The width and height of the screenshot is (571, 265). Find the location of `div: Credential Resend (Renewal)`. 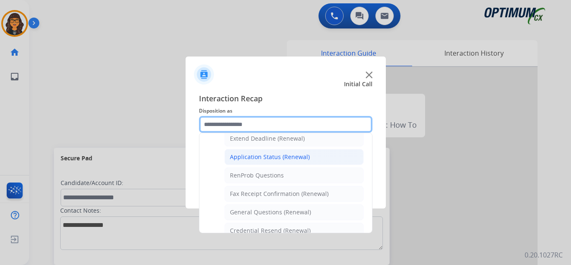

div: Credential Resend (Renewal) is located at coordinates (270, 230).